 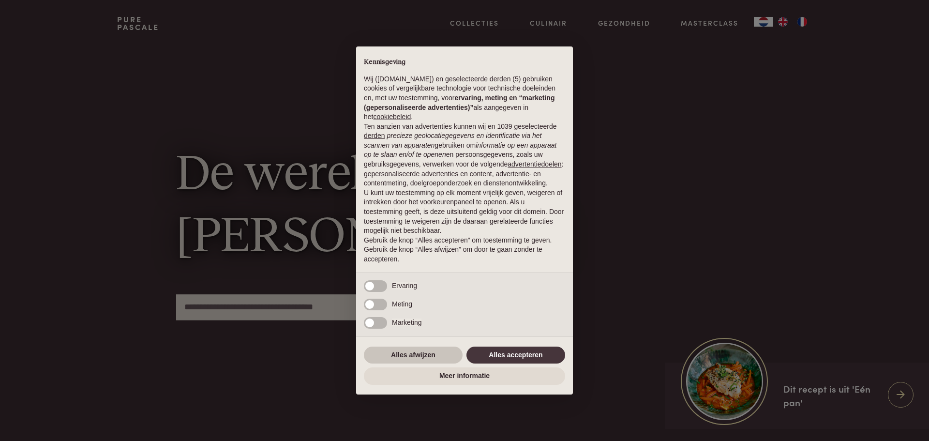 I want to click on span: Ervaring, so click(x=404, y=285).